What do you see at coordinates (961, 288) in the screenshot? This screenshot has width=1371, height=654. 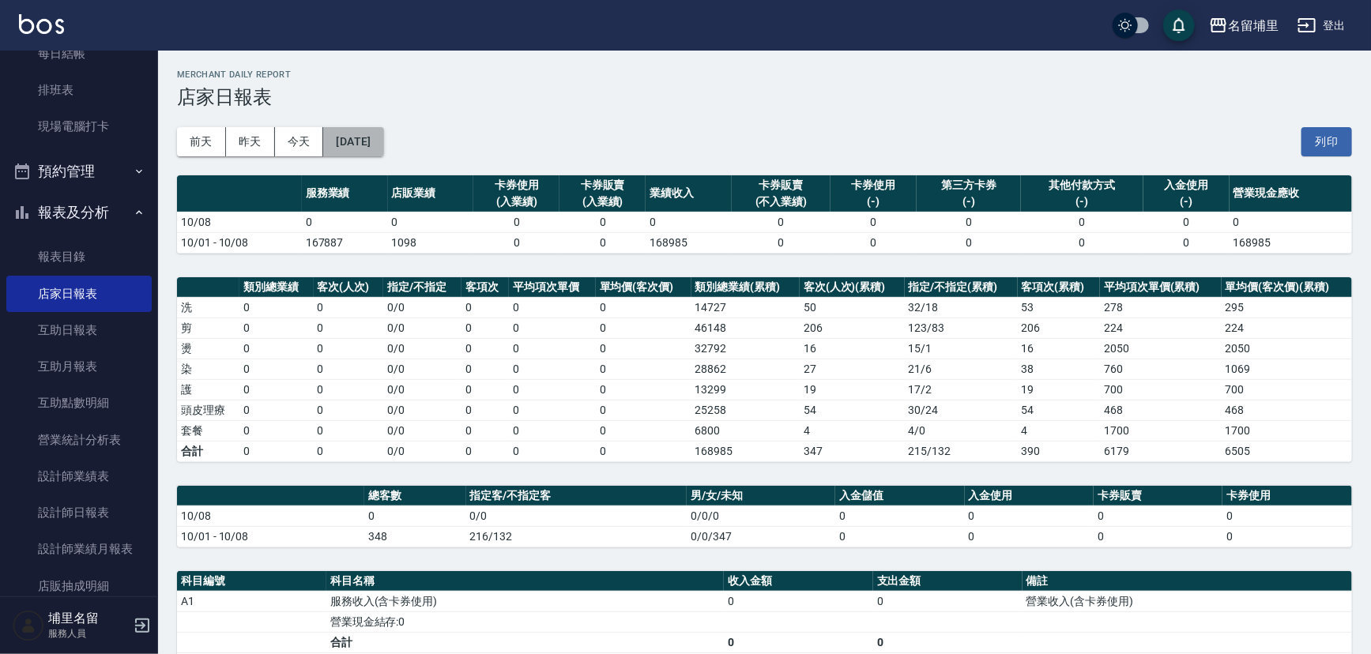 I see `th: 指定/不指定(累積)` at bounding box center [961, 288].